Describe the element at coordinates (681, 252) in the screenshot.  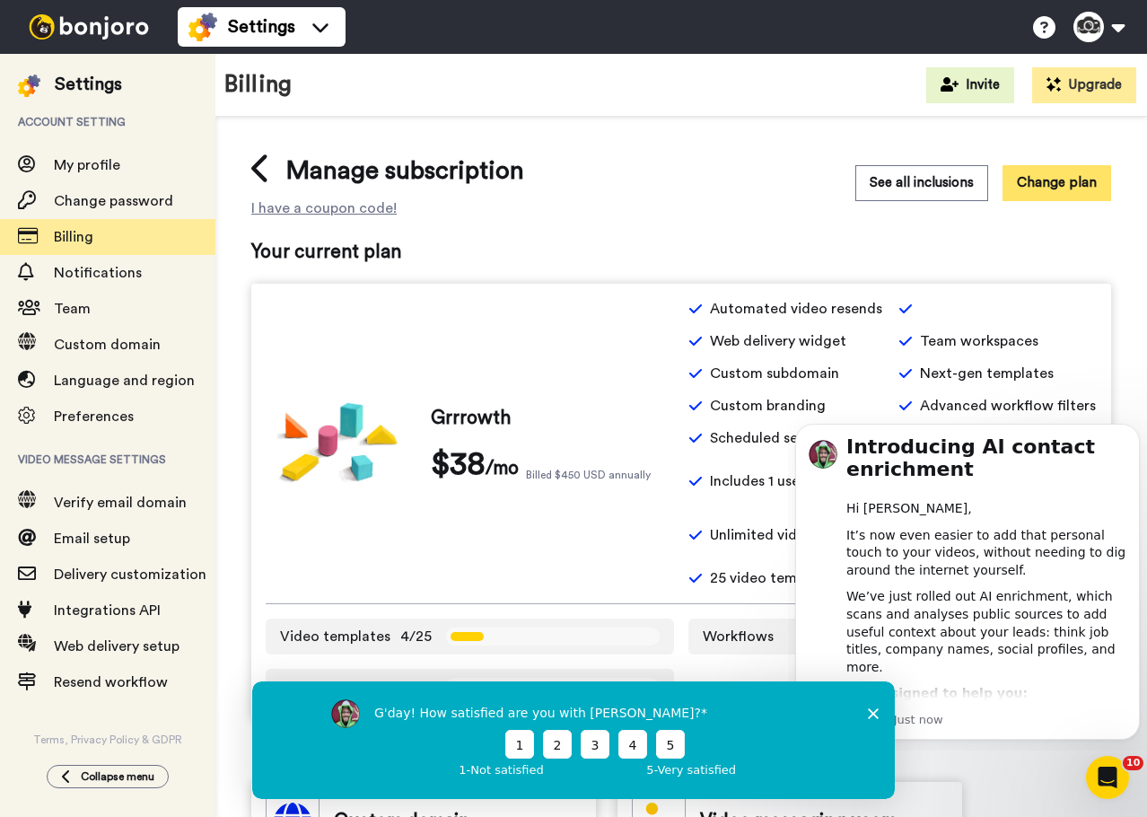
I see `span: Your current plan` at that location.